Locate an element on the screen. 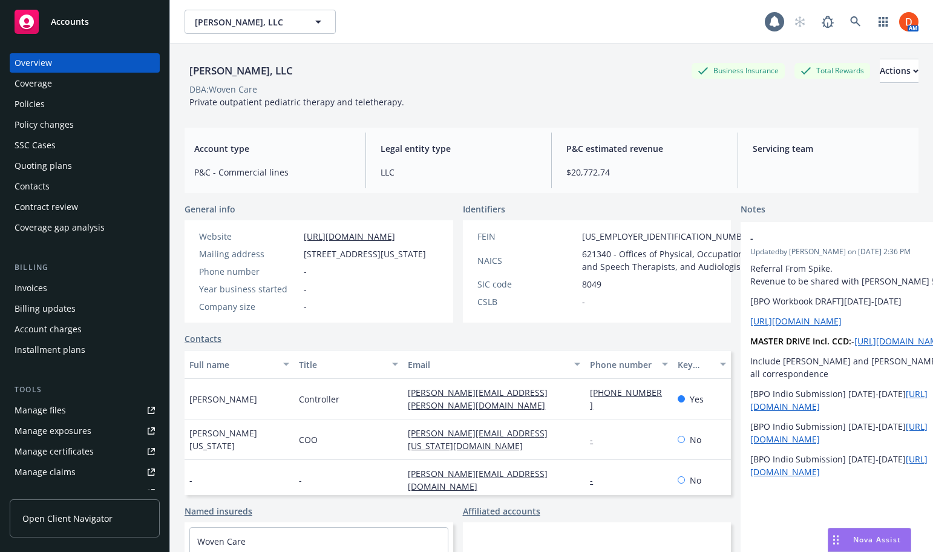 The height and width of the screenshot is (552, 933). div: Email is located at coordinates (487, 364).